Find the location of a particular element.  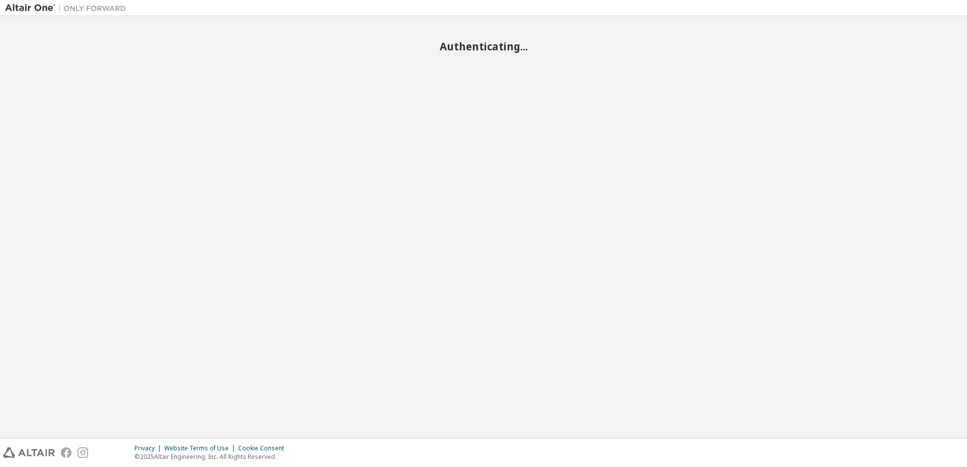

p: © 2025 Altair Engineering, Inc. All Rights Reserved. is located at coordinates (212, 457).